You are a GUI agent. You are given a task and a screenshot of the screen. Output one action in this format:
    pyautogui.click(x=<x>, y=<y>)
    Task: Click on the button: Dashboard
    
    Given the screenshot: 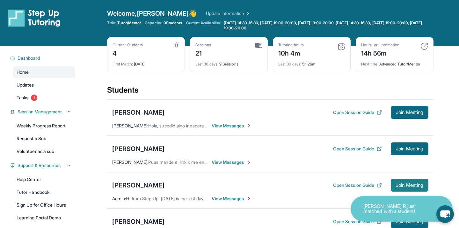 What is the action you would take?
    pyautogui.click(x=43, y=58)
    